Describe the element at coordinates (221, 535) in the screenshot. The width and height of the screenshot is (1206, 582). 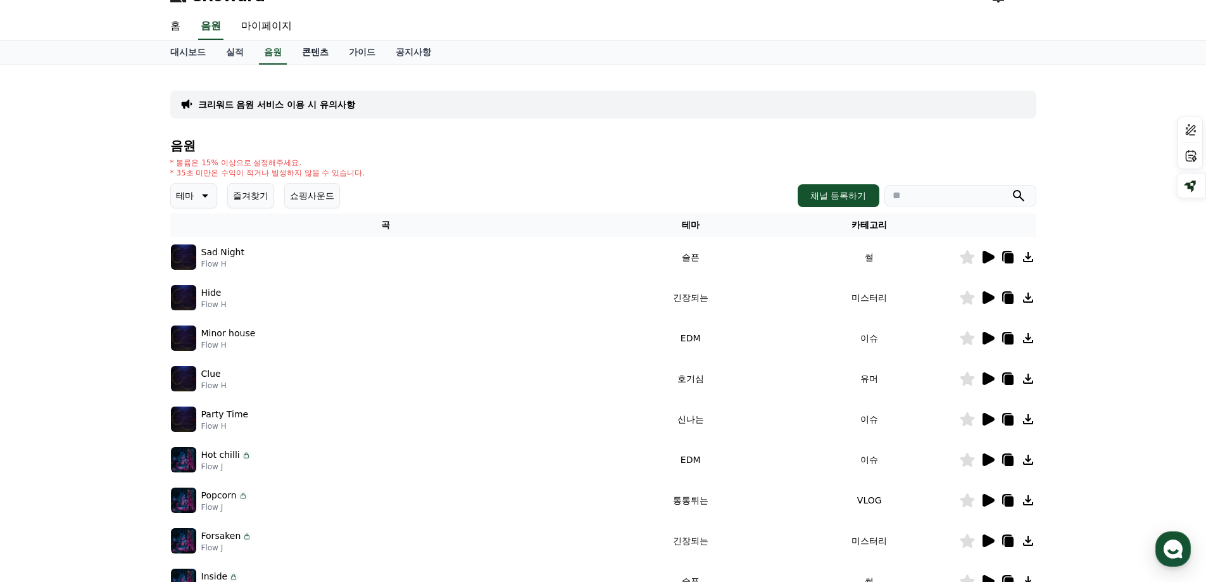
I see `p: Forsaken` at that location.